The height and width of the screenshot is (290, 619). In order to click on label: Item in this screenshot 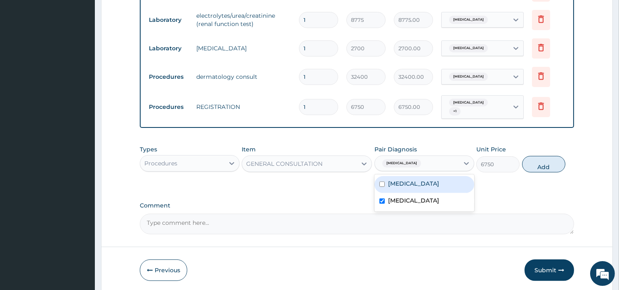, I will do `click(249, 149)`.